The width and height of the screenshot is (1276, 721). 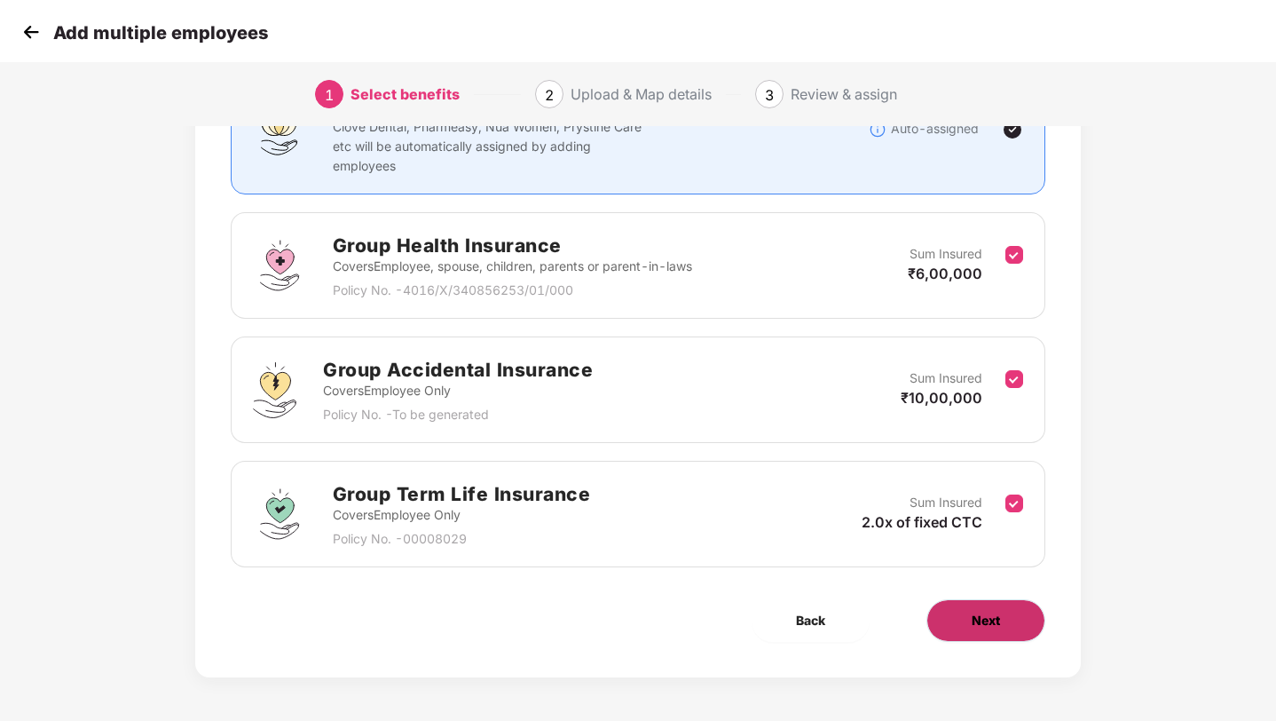 I want to click on span: 3, so click(x=770, y=95).